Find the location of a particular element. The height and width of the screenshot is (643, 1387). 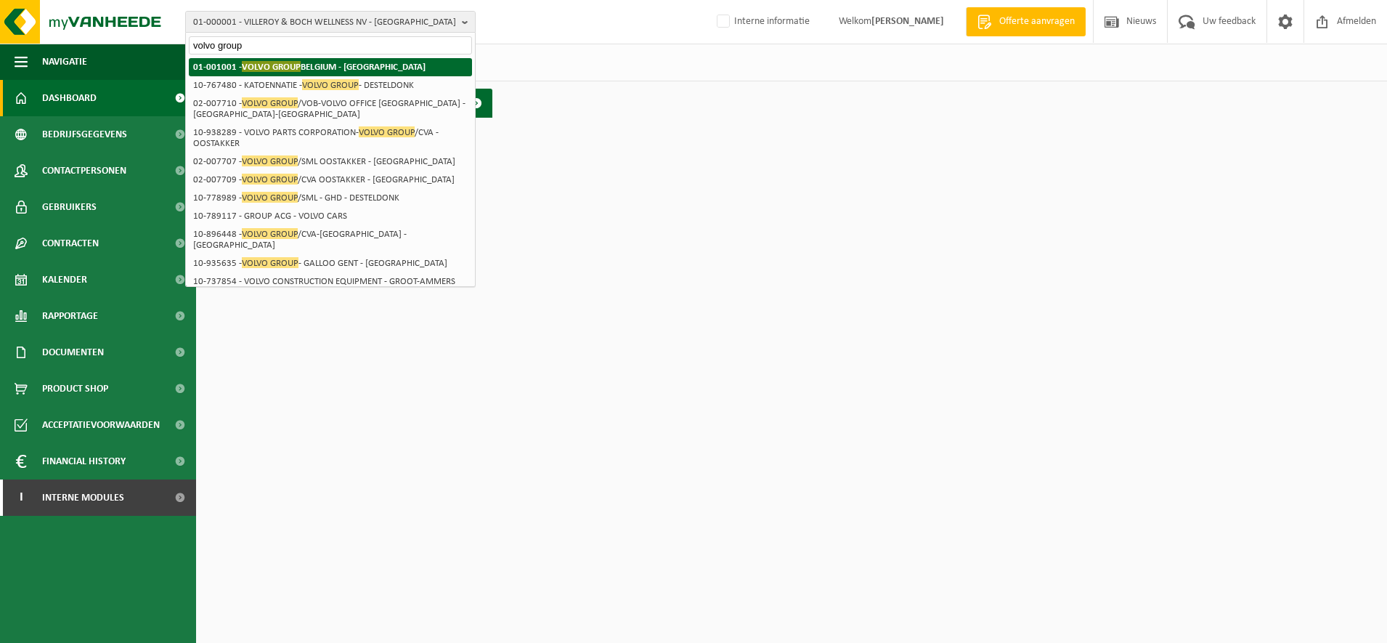

span: Contracten is located at coordinates (70, 243).